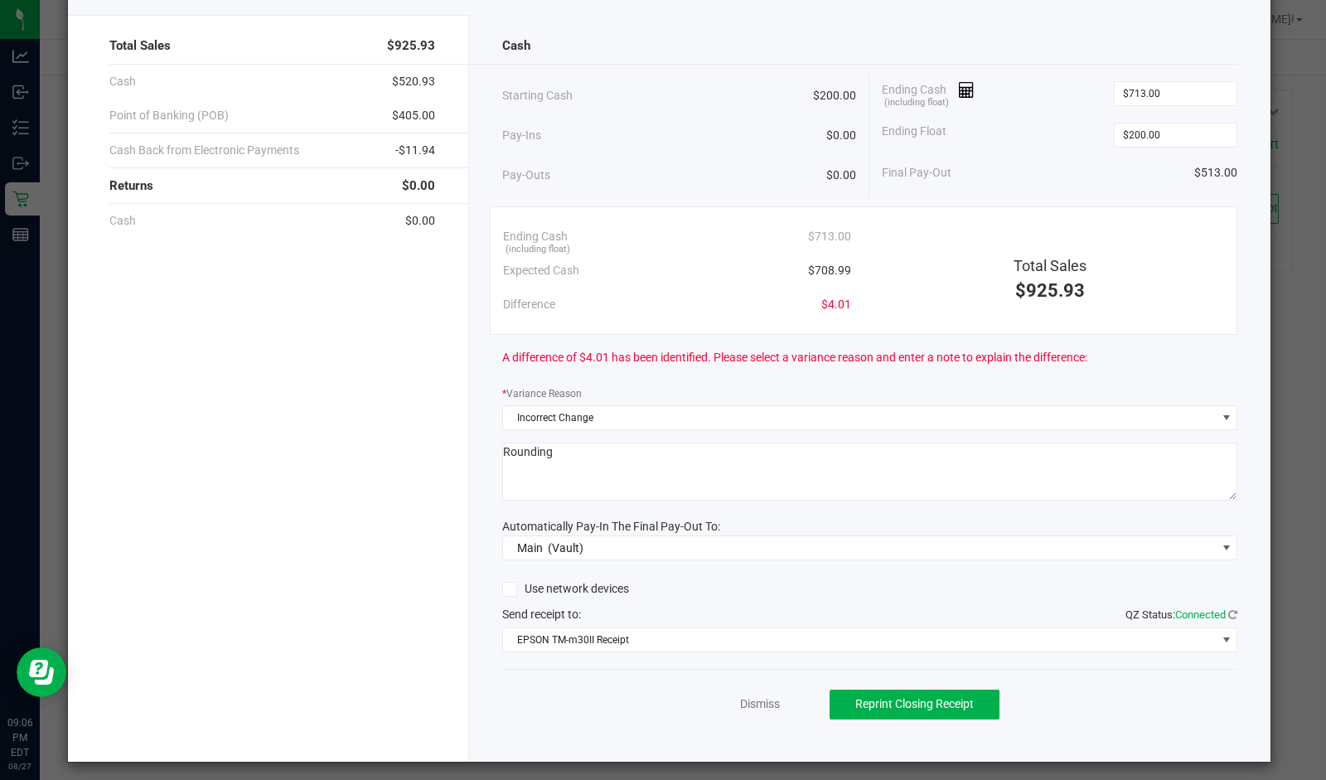 The image size is (1326, 780). Describe the element at coordinates (529, 548) in the screenshot. I see `span: Main` at that location.